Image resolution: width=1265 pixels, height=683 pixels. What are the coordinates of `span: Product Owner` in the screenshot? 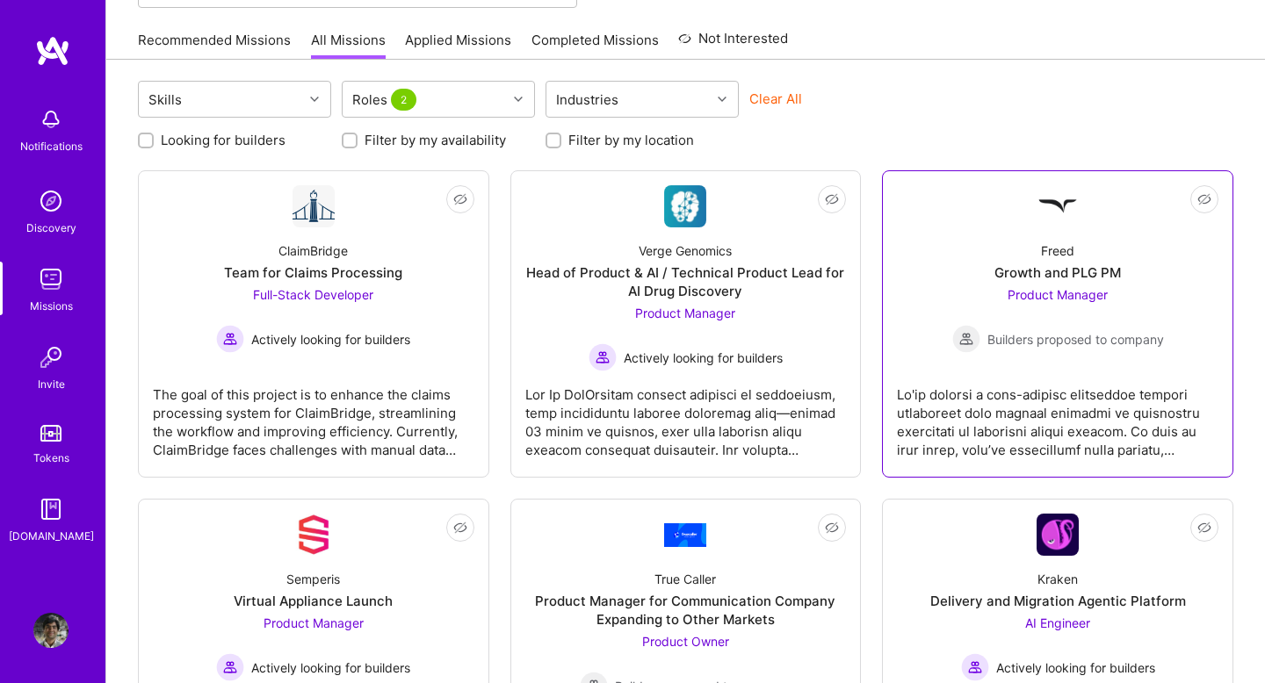 It's located at (685, 641).